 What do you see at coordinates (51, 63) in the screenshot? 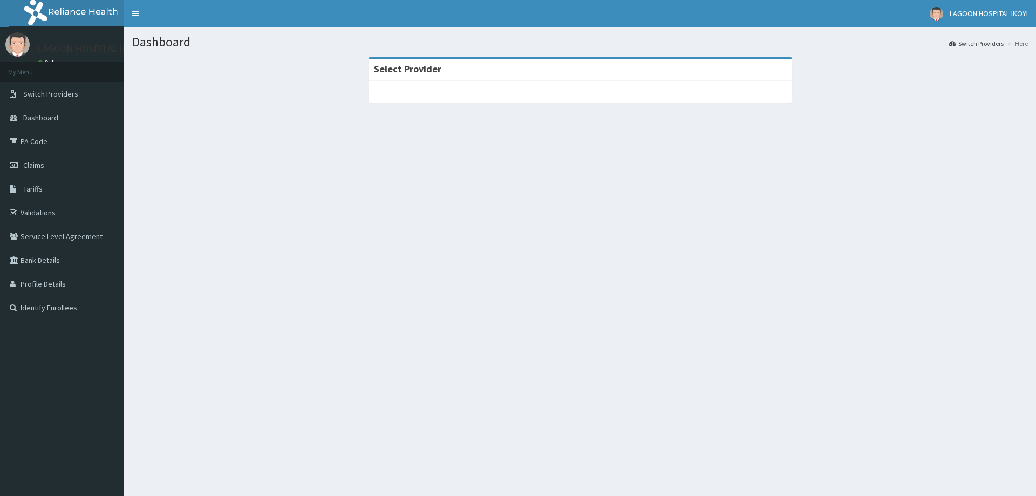
I see `a: Online` at bounding box center [51, 63].